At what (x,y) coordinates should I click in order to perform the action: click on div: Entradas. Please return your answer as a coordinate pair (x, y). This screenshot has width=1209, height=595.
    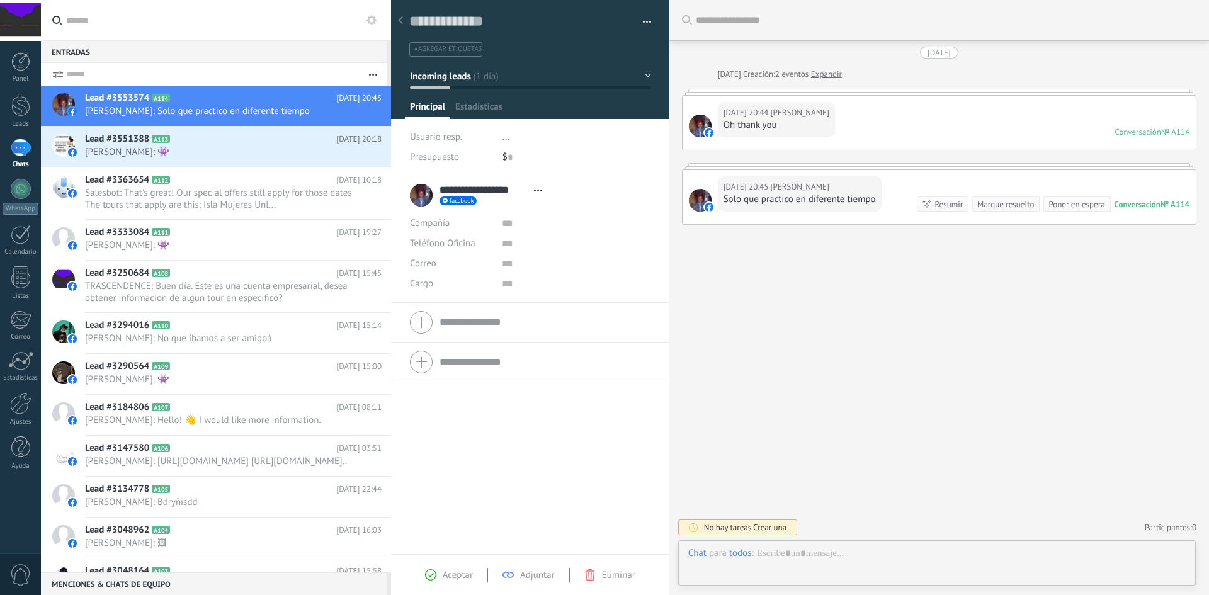
    Looking at the image, I should click on (213, 52).